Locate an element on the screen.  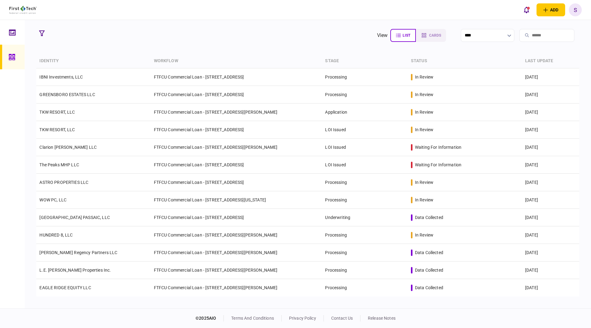
a: WOW PC, LLC is located at coordinates (53, 200).